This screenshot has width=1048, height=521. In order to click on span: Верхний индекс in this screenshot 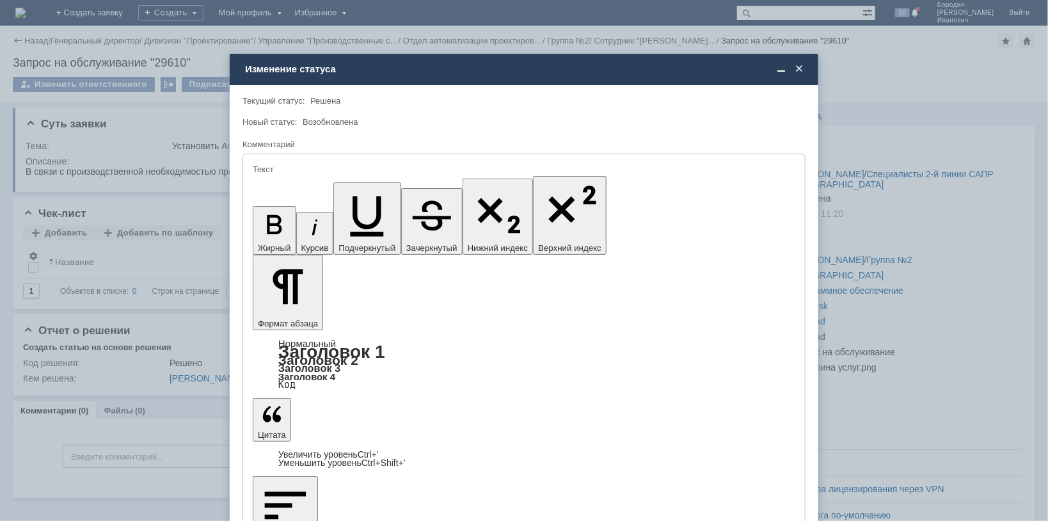, I will do `click(570, 248)`.